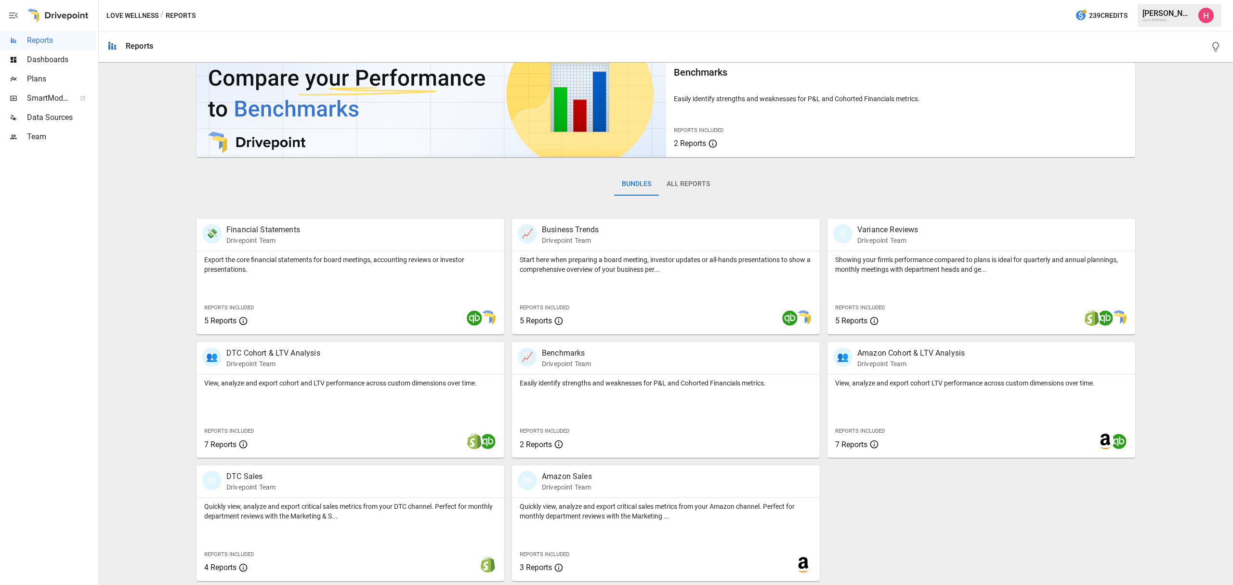 This screenshot has height=585, width=1233. What do you see at coordinates (1206, 15) in the screenshot?
I see `img: Hayley Rovet` at bounding box center [1206, 15].